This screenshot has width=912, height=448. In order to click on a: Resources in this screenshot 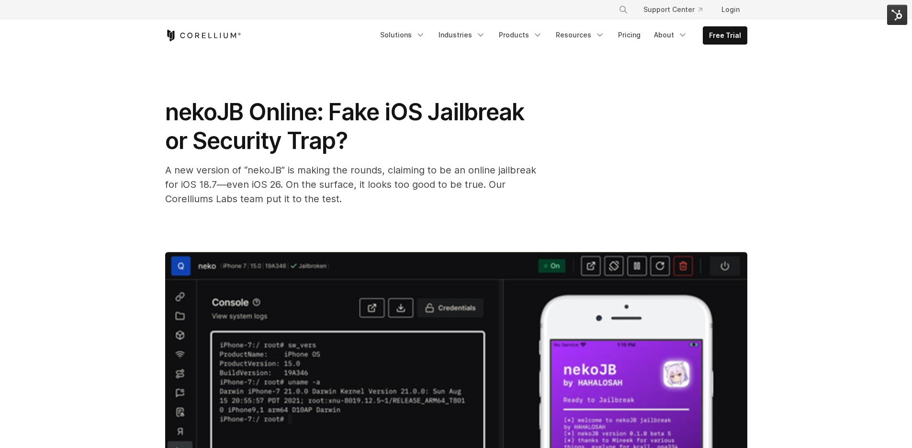, I will do `click(580, 35)`.